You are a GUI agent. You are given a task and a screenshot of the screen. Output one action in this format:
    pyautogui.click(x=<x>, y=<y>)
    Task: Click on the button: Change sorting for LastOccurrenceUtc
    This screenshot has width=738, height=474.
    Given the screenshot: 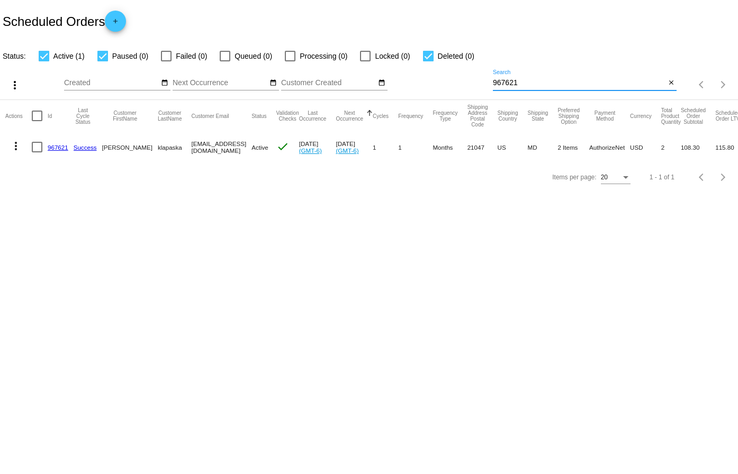 What is the action you would take?
    pyautogui.click(x=313, y=116)
    